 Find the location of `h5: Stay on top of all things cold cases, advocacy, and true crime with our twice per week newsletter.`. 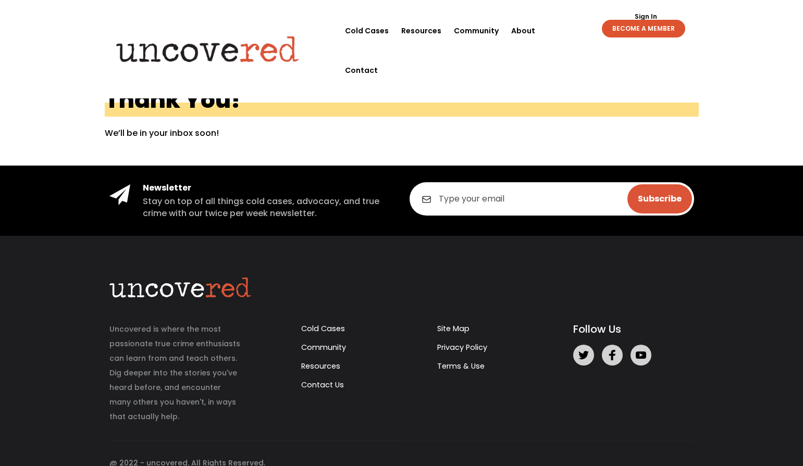

h5: Stay on top of all things cold cases, advocacy, and true crime with our twice per week newsletter. is located at coordinates (268, 207).